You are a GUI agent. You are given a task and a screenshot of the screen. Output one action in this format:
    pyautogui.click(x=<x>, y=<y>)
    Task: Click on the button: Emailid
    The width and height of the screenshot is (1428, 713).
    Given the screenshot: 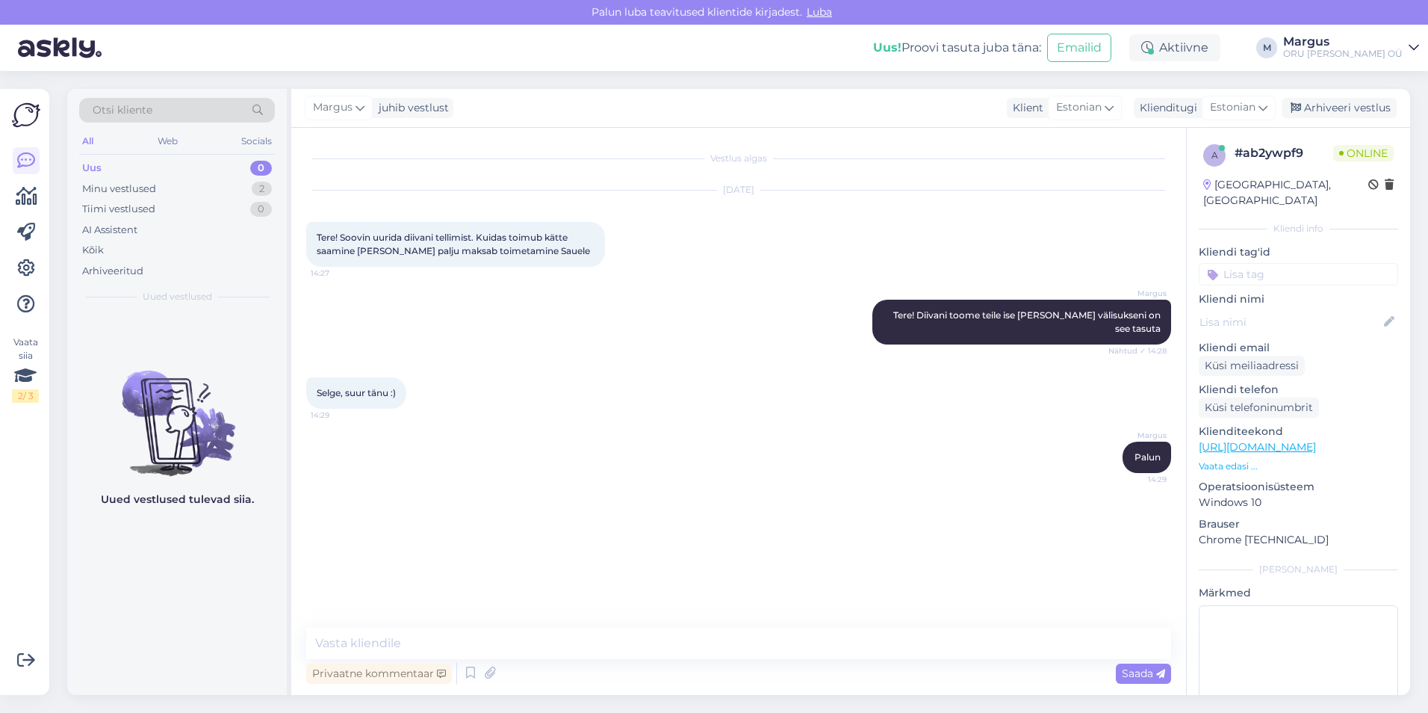 What is the action you would take?
    pyautogui.click(x=1079, y=48)
    